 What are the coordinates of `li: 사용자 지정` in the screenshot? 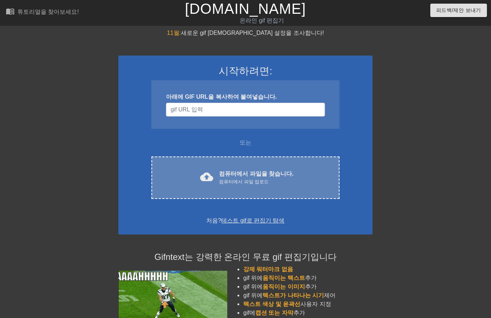 It's located at (308, 304).